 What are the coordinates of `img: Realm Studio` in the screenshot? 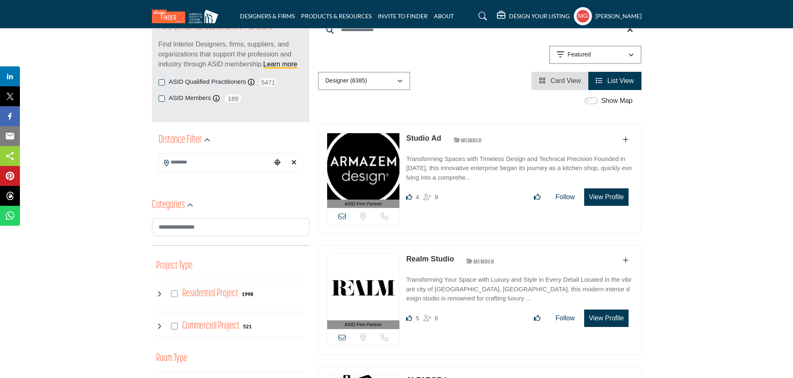 It's located at (363, 287).